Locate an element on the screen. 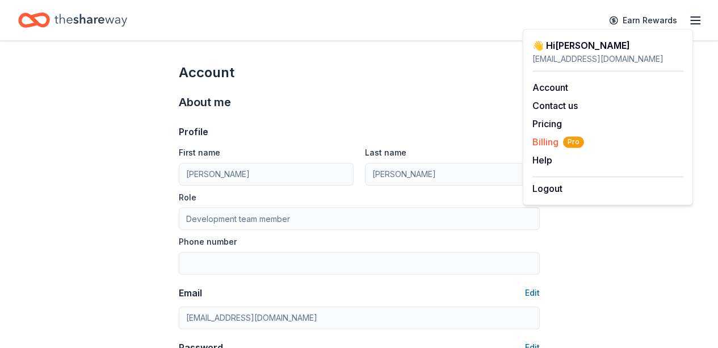  span: Pro is located at coordinates (573, 142).